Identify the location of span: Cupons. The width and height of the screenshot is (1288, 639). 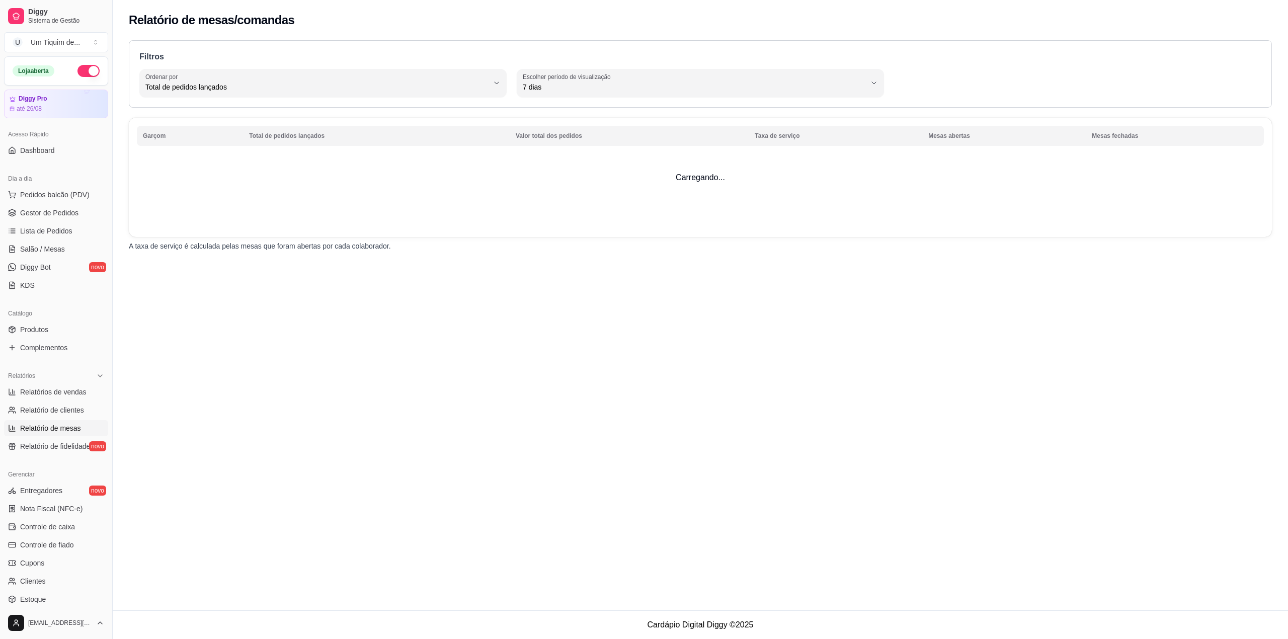
(32, 563).